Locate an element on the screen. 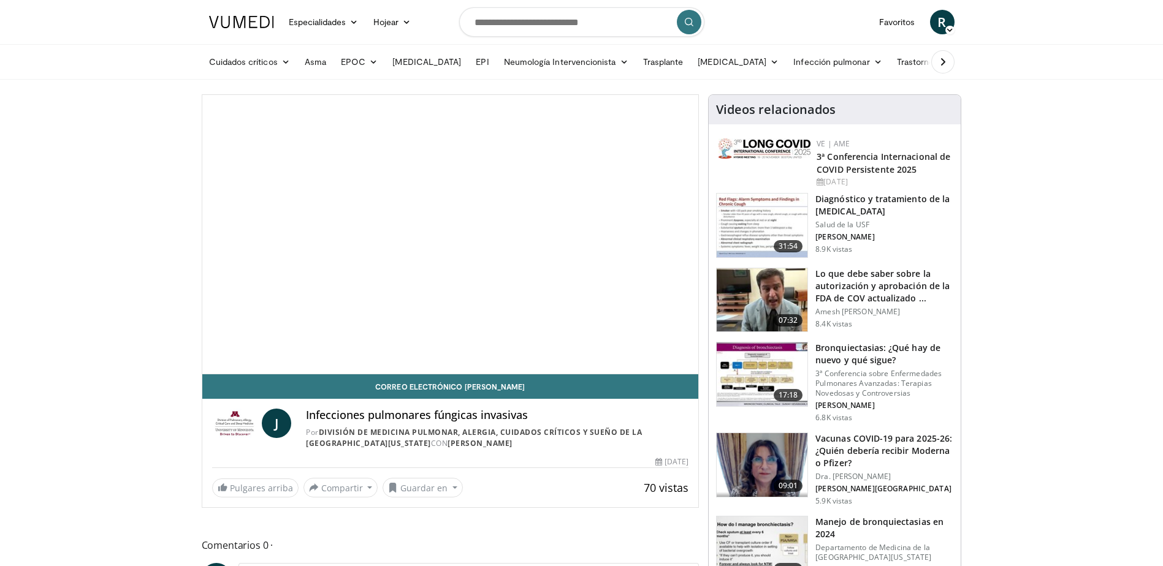  span: 09:01 is located at coordinates (788, 486).